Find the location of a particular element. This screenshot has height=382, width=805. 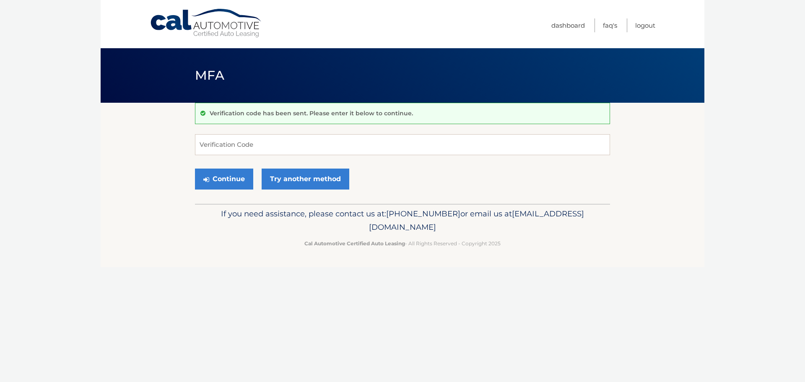

a: FAQ's is located at coordinates (610, 25).